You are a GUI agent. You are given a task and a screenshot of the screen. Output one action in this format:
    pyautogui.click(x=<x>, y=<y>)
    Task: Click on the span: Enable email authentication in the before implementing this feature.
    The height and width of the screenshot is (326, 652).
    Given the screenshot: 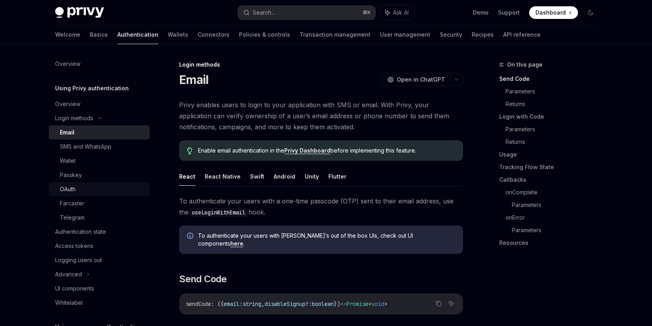 What is the action you would take?
    pyautogui.click(x=326, y=150)
    